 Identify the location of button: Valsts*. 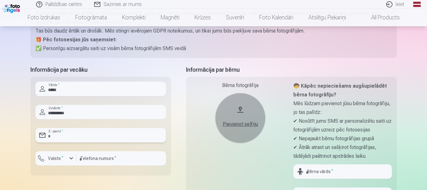
(56, 159).